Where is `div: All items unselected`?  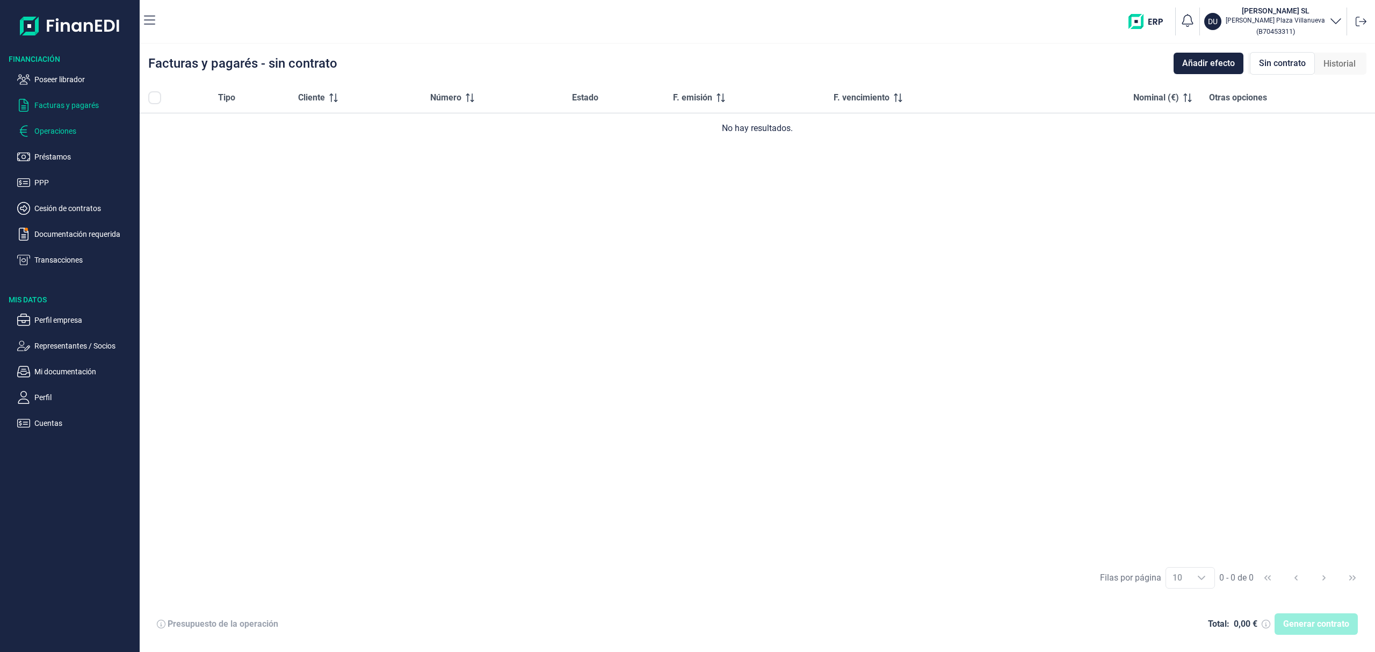
div: All items unselected is located at coordinates (155, 98).